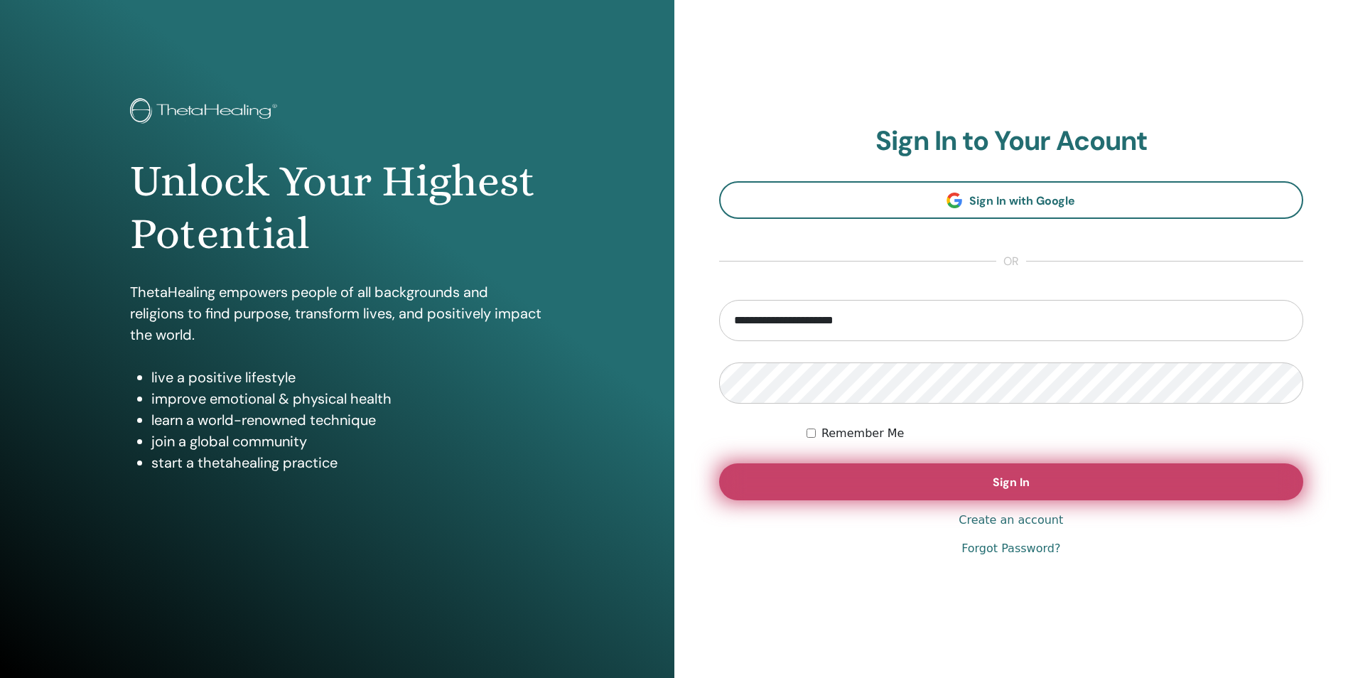 Image resolution: width=1348 pixels, height=678 pixels. I want to click on span: Sign In with Google, so click(1022, 200).